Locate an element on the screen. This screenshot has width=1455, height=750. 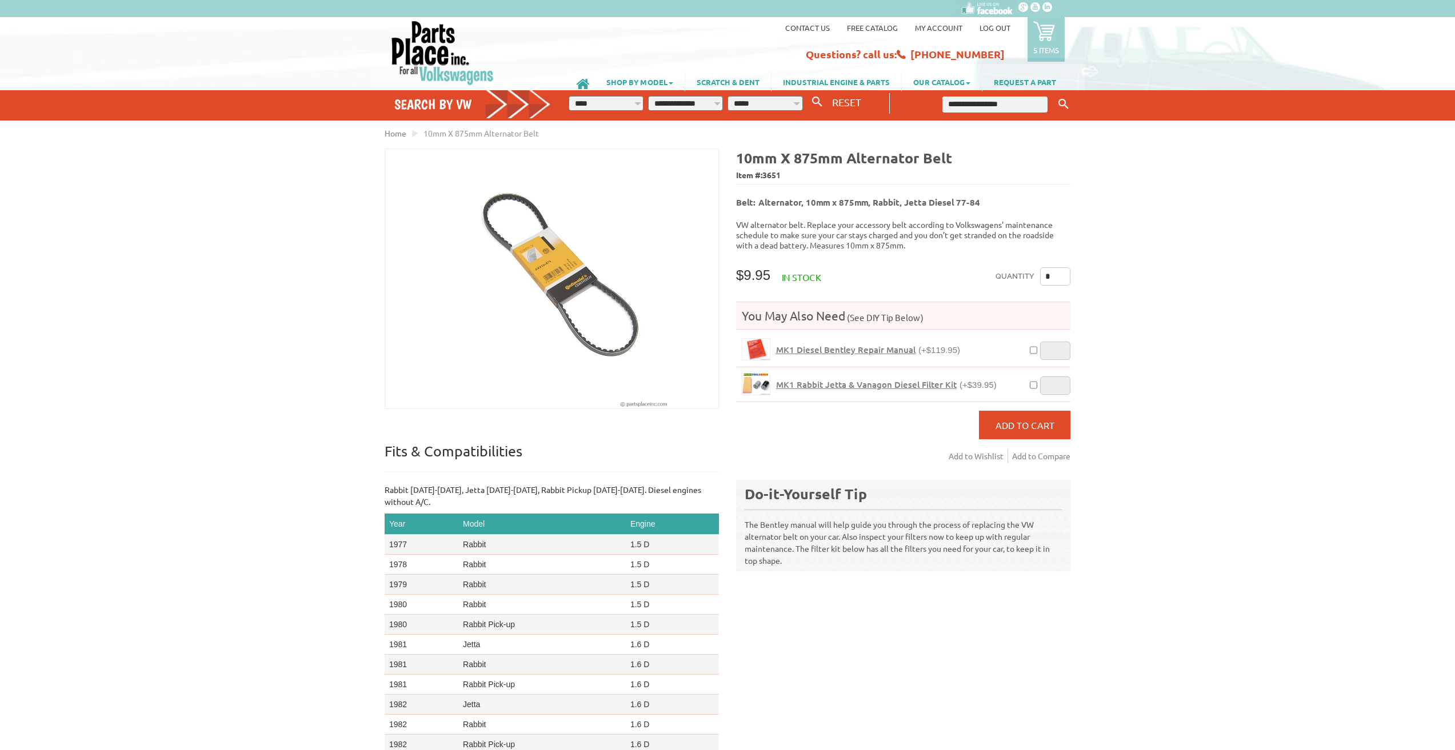
p: VW alternator belt. Replace your accessory belt according to Volkswagens' maintenance schedule to... is located at coordinates (903, 235).